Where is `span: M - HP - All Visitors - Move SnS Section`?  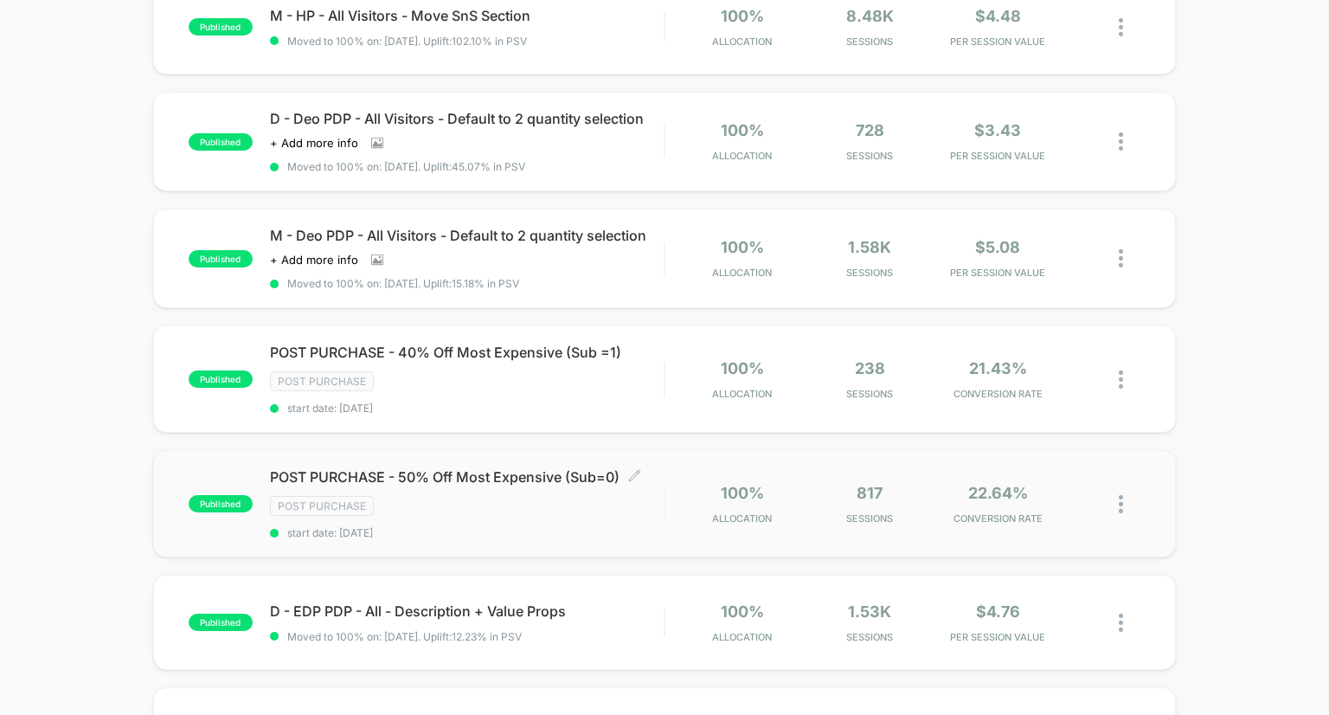 span: M - HP - All Visitors - Move SnS Section is located at coordinates (467, 16).